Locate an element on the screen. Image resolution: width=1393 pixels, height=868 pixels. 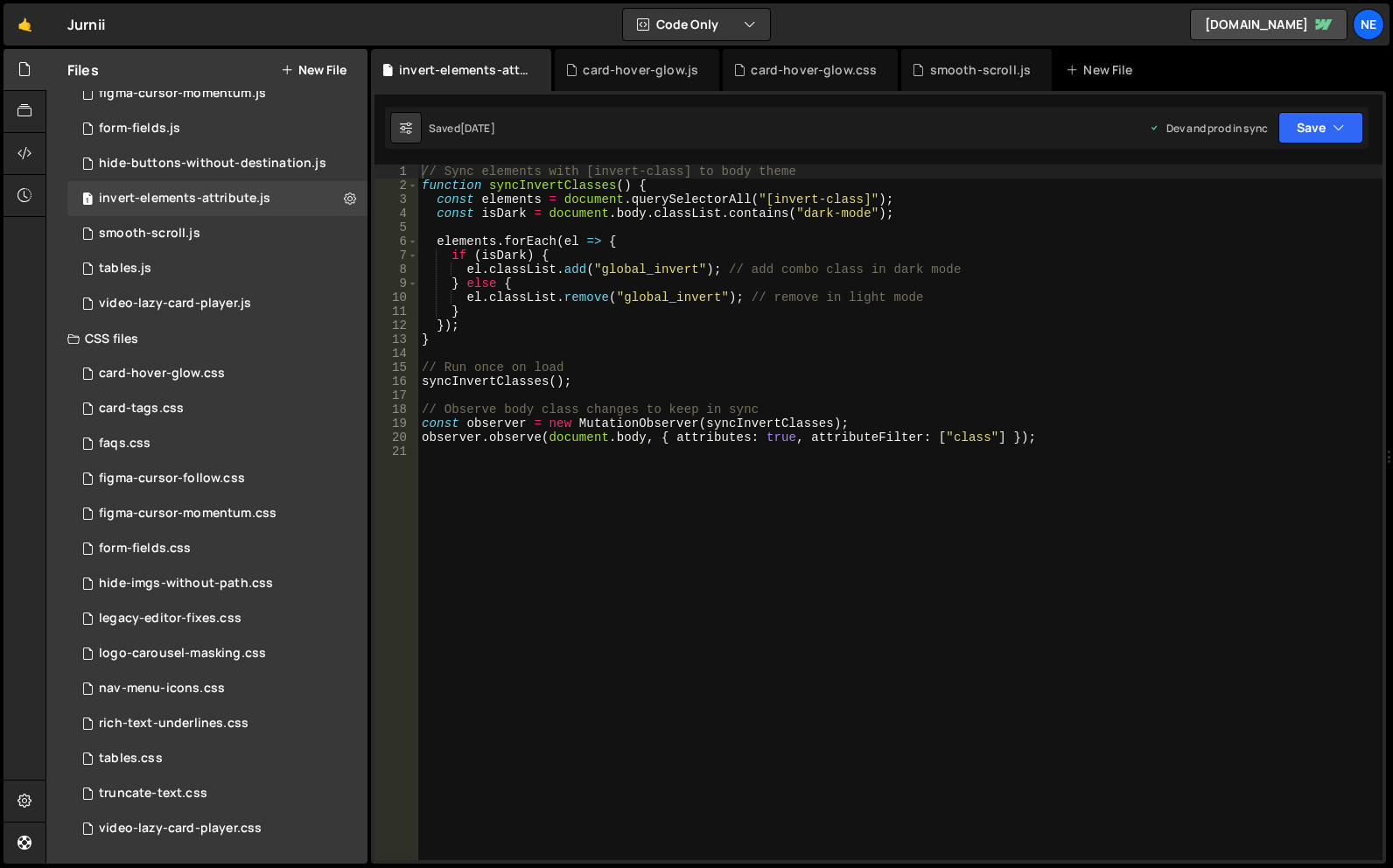
div: Jurnii is located at coordinates (86, 25).